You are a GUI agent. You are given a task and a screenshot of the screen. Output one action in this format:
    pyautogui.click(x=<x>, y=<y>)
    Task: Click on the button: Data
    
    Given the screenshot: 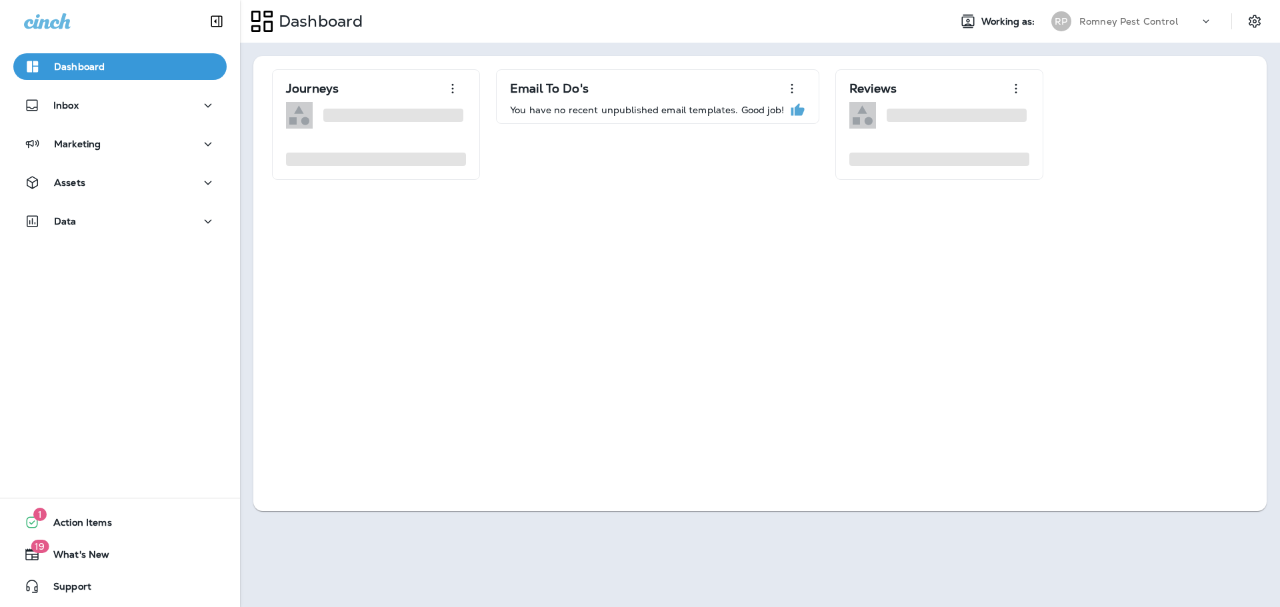 What is the action you would take?
    pyautogui.click(x=120, y=221)
    